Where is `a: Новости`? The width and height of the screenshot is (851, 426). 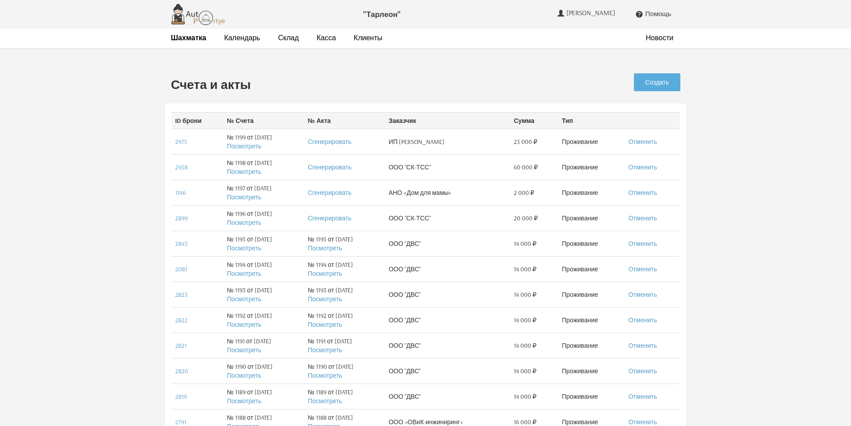
a: Новости is located at coordinates (660, 38).